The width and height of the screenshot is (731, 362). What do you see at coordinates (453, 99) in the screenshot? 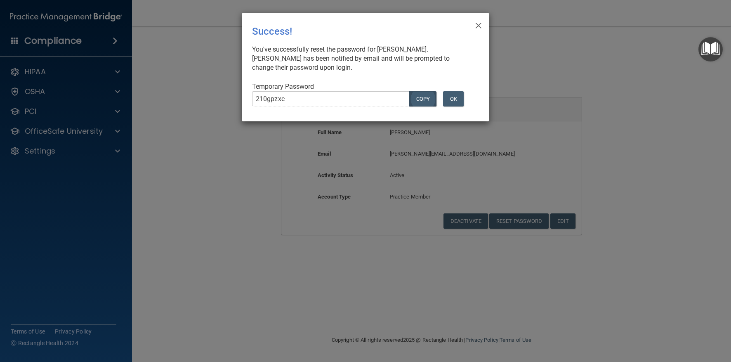
I see `button: OK` at bounding box center [453, 99].